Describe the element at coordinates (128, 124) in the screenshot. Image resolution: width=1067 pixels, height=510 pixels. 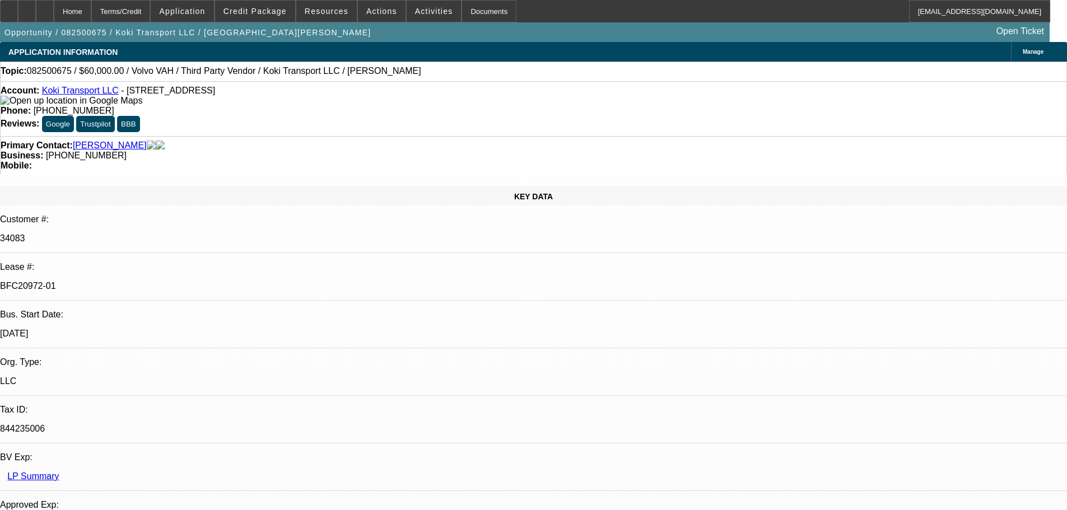
I see `button: BBB` at that location.